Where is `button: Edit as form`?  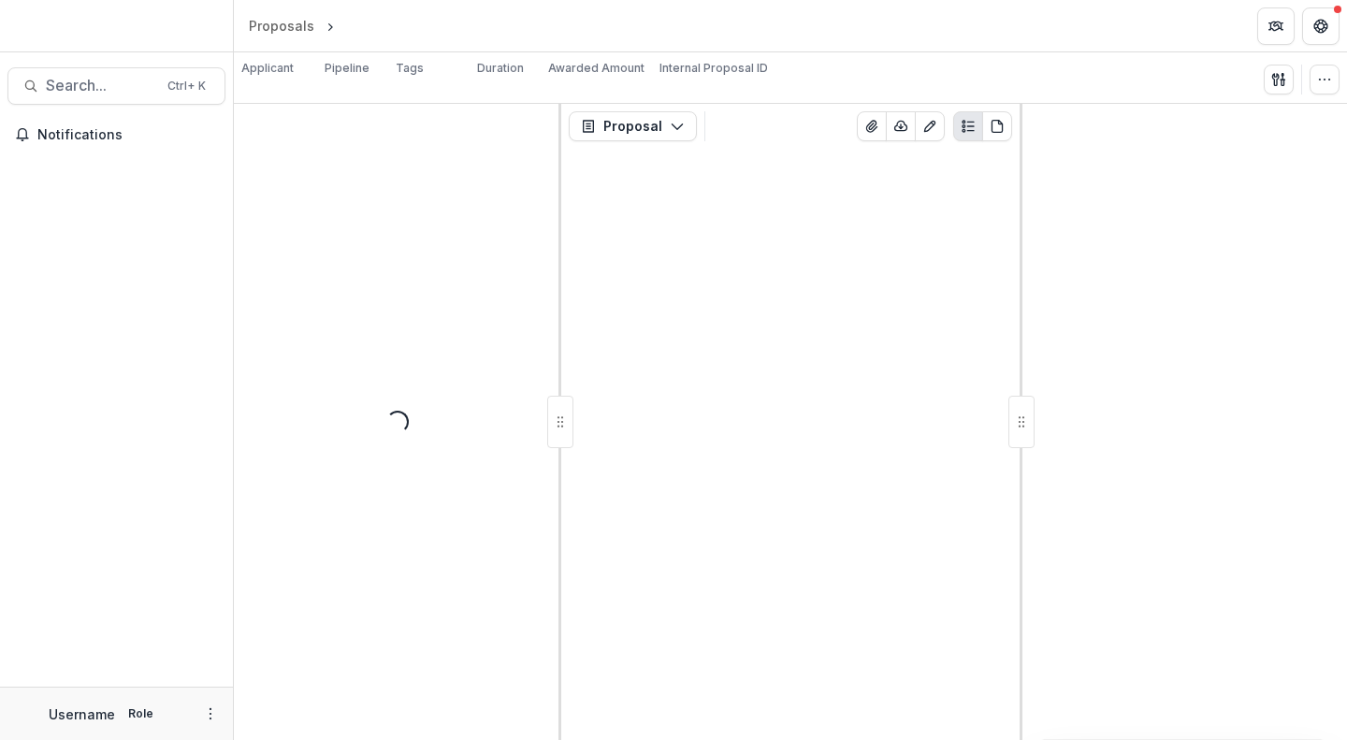 button: Edit as form is located at coordinates (930, 126).